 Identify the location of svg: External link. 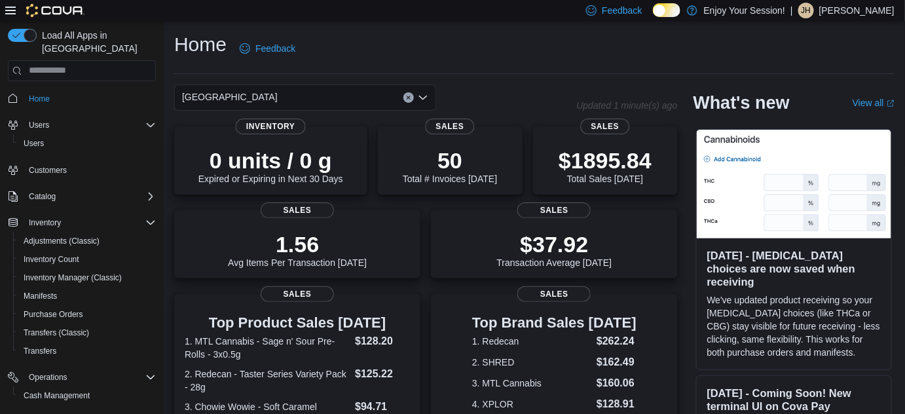
(890, 103).